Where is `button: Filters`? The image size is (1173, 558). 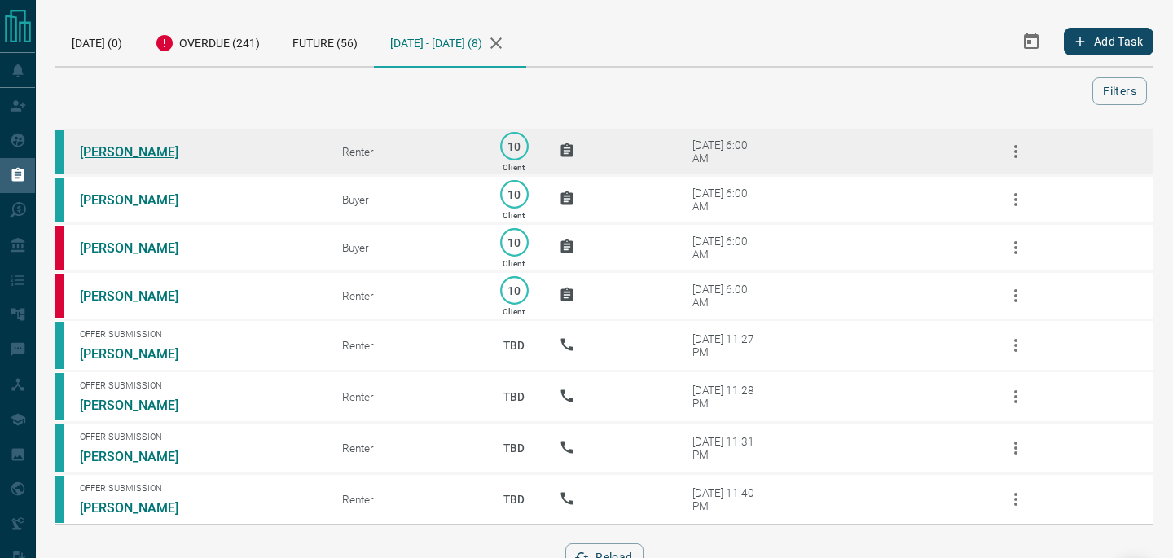
button: Filters is located at coordinates (1119, 91).